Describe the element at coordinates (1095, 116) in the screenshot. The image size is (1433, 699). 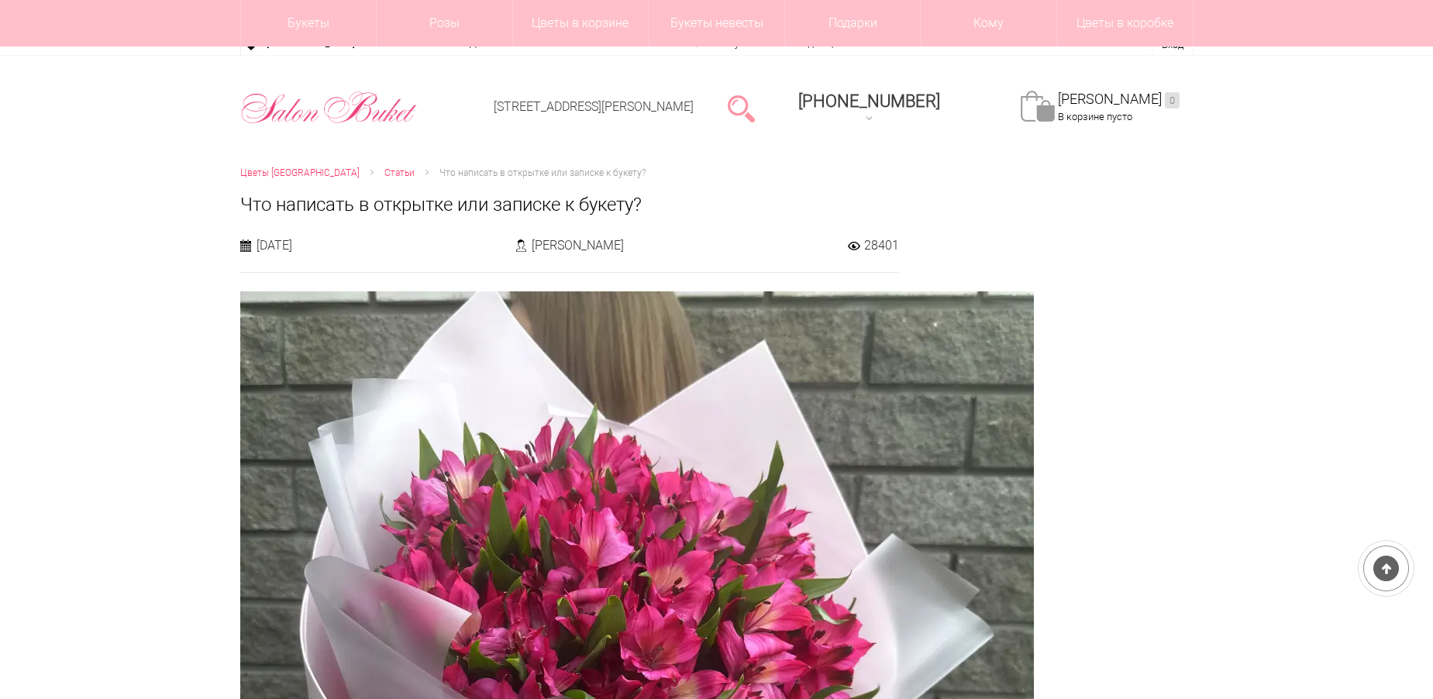
I see `span: В корзине пусто` at that location.